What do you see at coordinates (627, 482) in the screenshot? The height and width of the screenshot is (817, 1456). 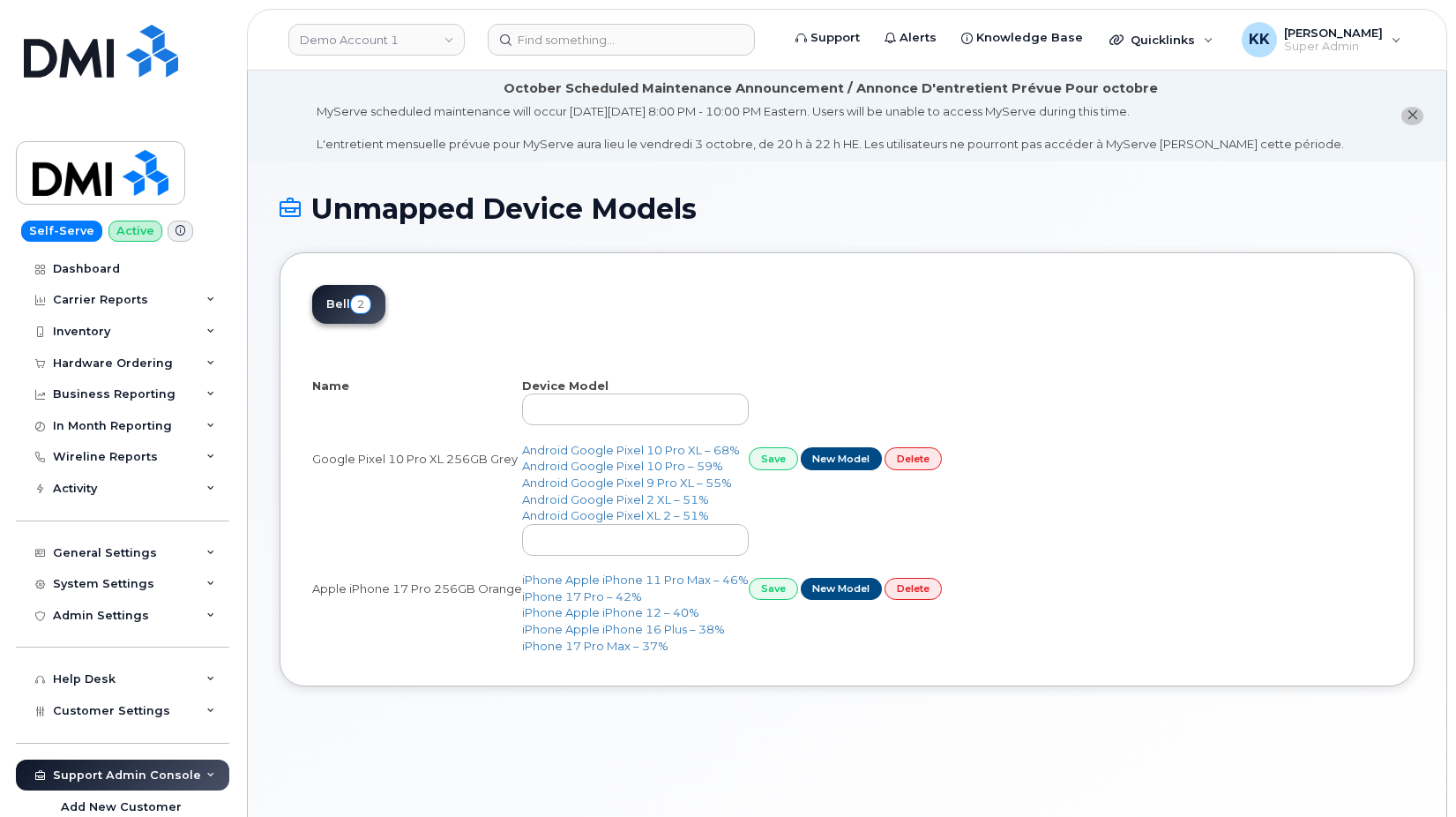 I see `a: Android Google Pixel 9 Pro XL – 55%` at bounding box center [627, 482].